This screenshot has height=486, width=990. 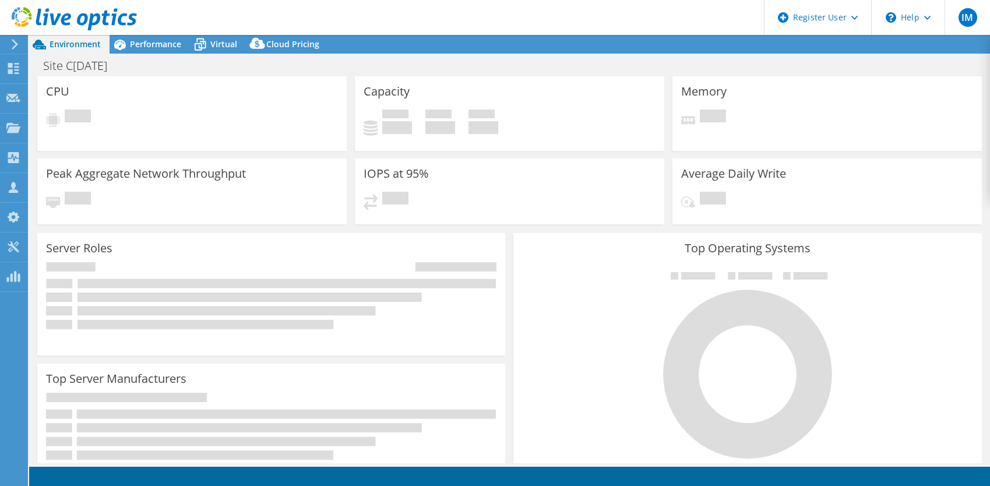 What do you see at coordinates (395, 115) in the screenshot?
I see `span: Used` at bounding box center [395, 115].